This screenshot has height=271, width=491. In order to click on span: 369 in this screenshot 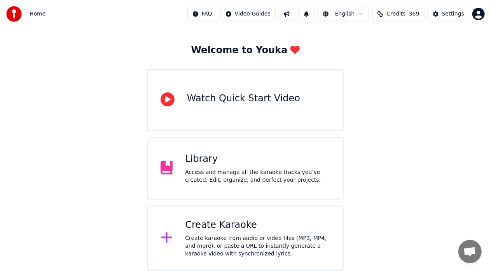, I will do `click(414, 14)`.